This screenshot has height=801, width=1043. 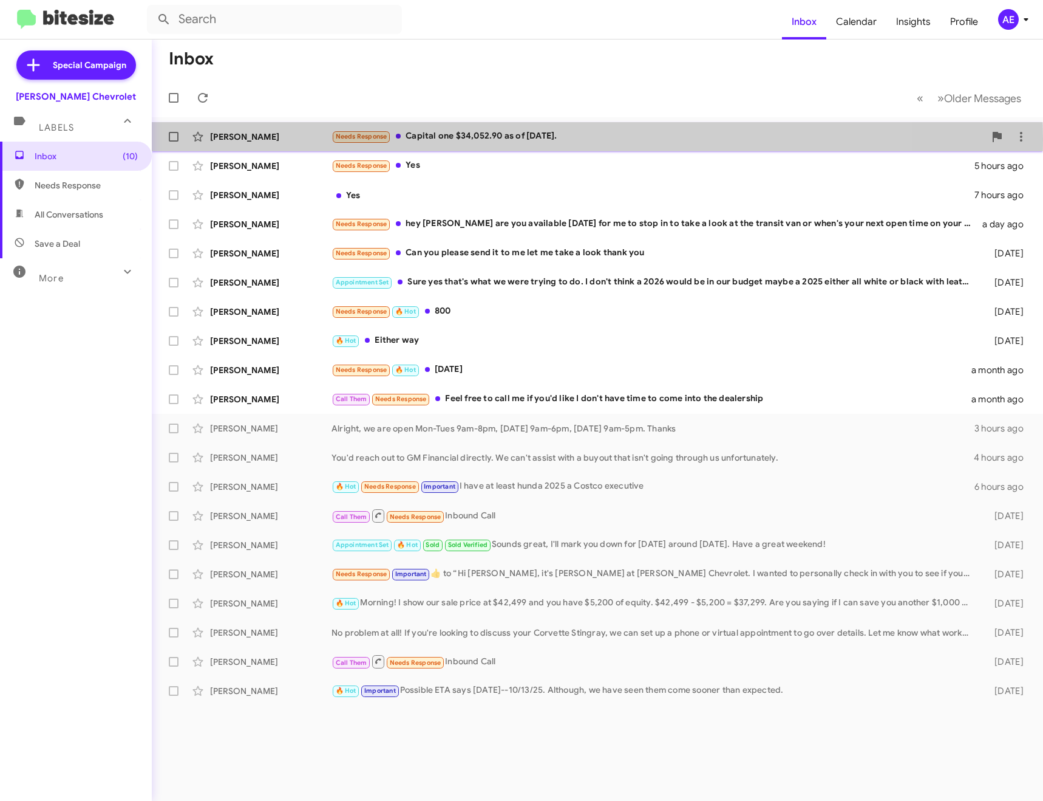 What do you see at coordinates (964, 22) in the screenshot?
I see `span: Profile` at bounding box center [964, 22].